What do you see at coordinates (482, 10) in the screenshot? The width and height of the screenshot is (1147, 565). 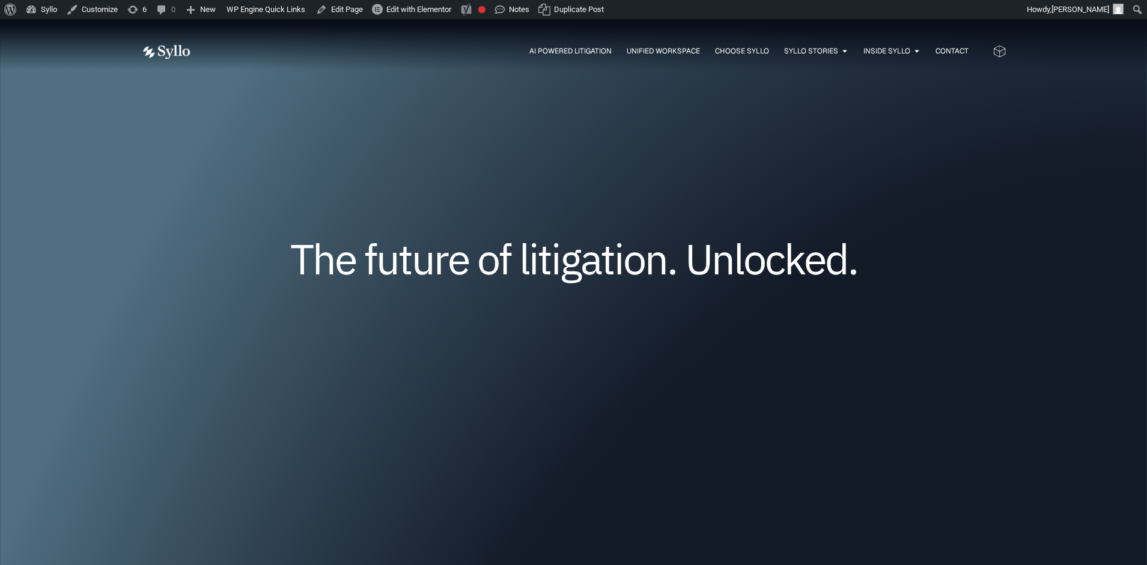 I see `div: Focus keyphrase not set` at bounding box center [482, 10].